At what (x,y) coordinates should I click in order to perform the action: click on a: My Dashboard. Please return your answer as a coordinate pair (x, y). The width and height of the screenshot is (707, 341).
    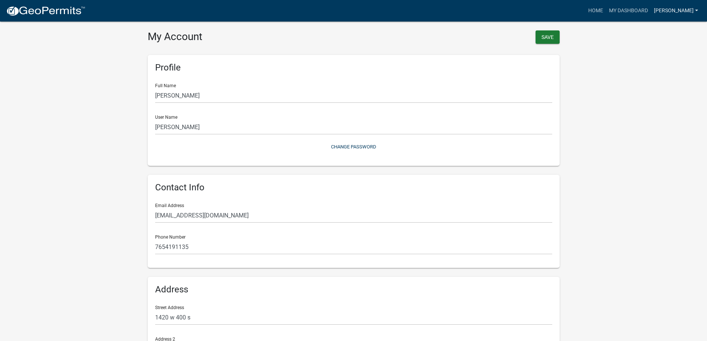
    Looking at the image, I should click on (629, 11).